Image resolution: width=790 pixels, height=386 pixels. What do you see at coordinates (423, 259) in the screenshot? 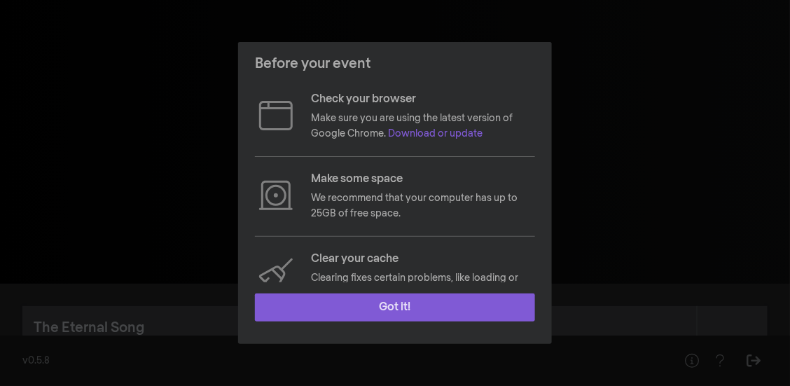
I see `p: Clear your cache` at bounding box center [423, 259].